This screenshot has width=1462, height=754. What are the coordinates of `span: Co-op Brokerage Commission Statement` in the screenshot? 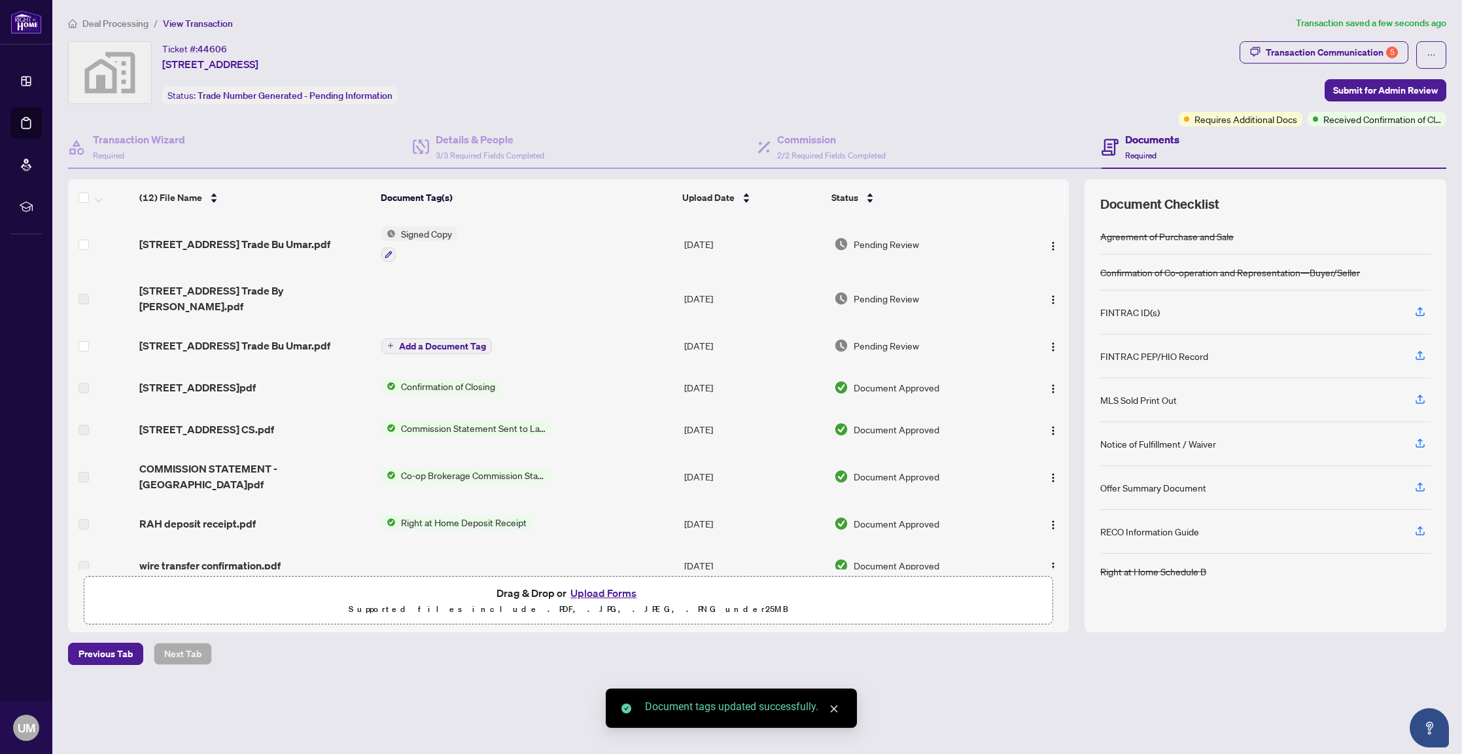 It's located at (473, 475).